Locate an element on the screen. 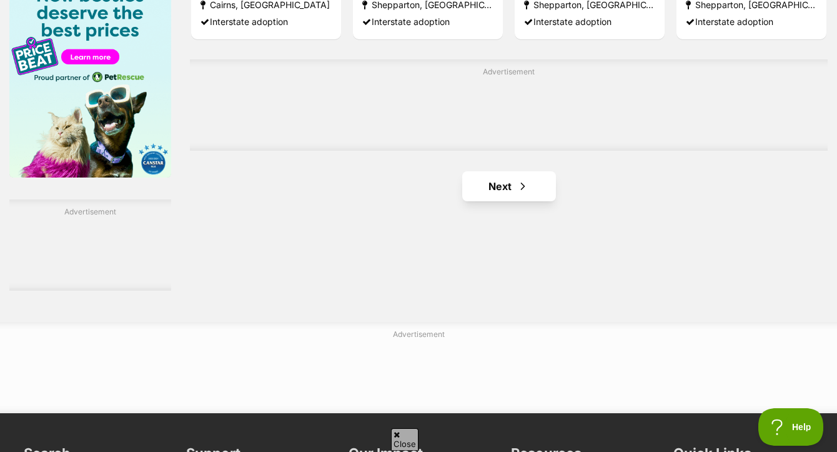 The height and width of the screenshot is (452, 837). nav: Pagination is located at coordinates (509, 186).